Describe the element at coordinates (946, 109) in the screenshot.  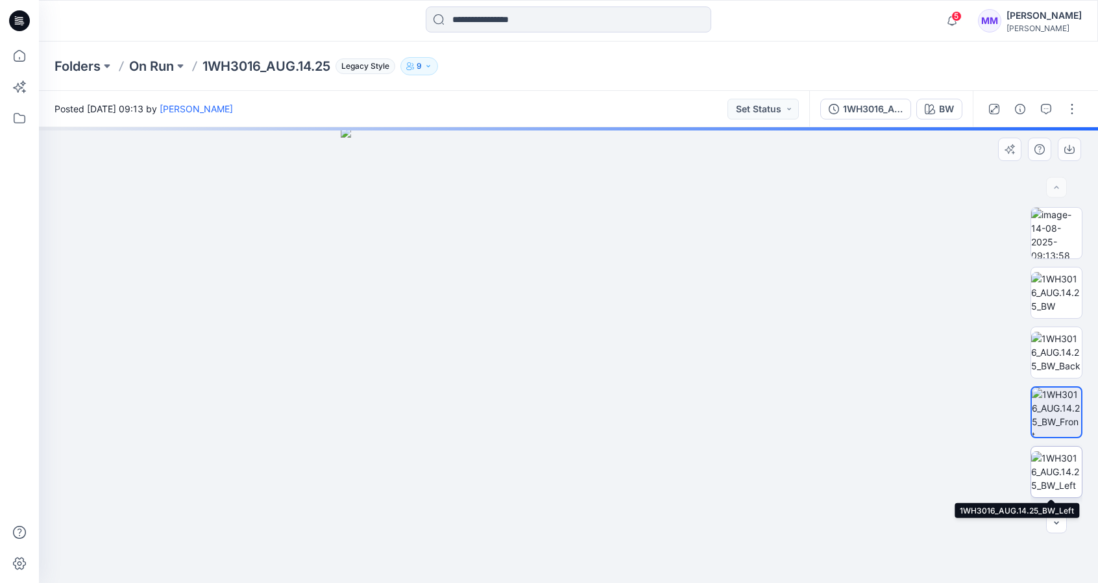
I see `div: BW` at that location.